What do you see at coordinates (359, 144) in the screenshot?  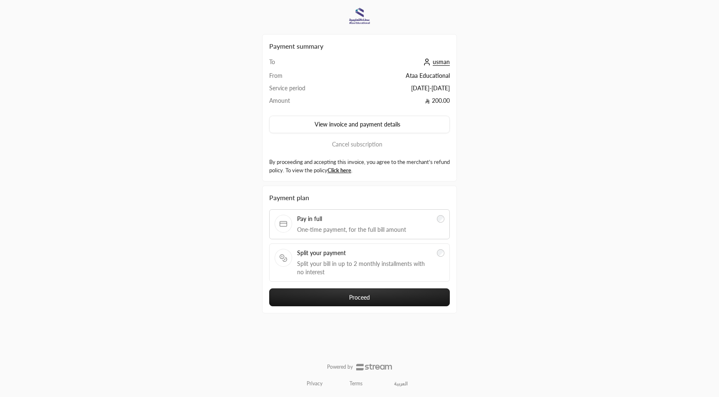 I see `button: Cancel subscription` at bounding box center [359, 144].